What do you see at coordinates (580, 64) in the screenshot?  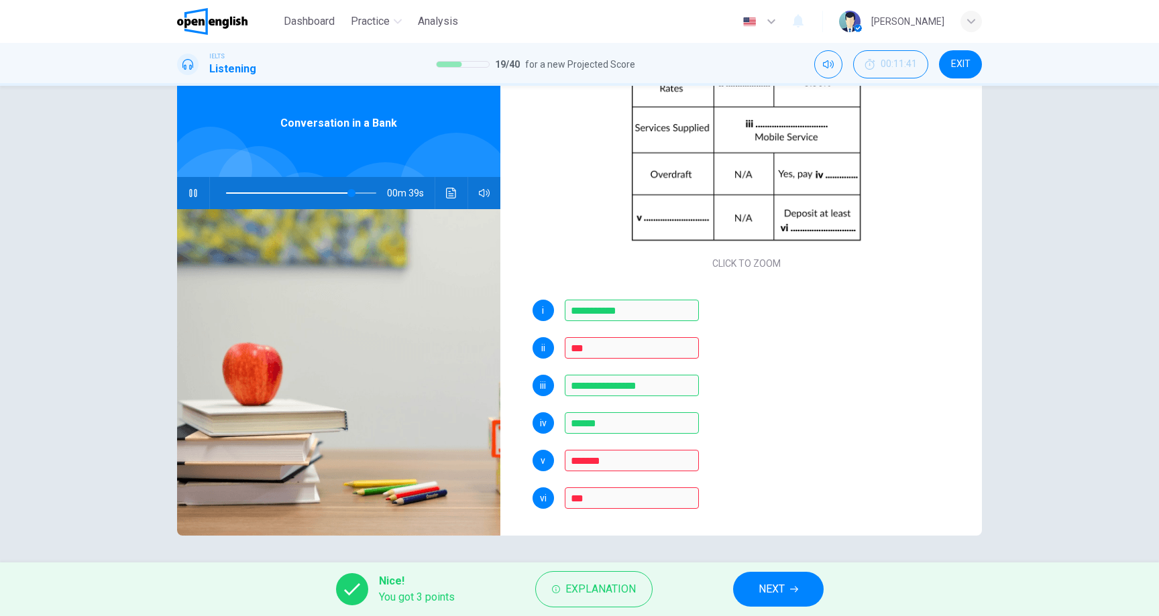 I see `span: for a new Projected Score` at bounding box center [580, 64].